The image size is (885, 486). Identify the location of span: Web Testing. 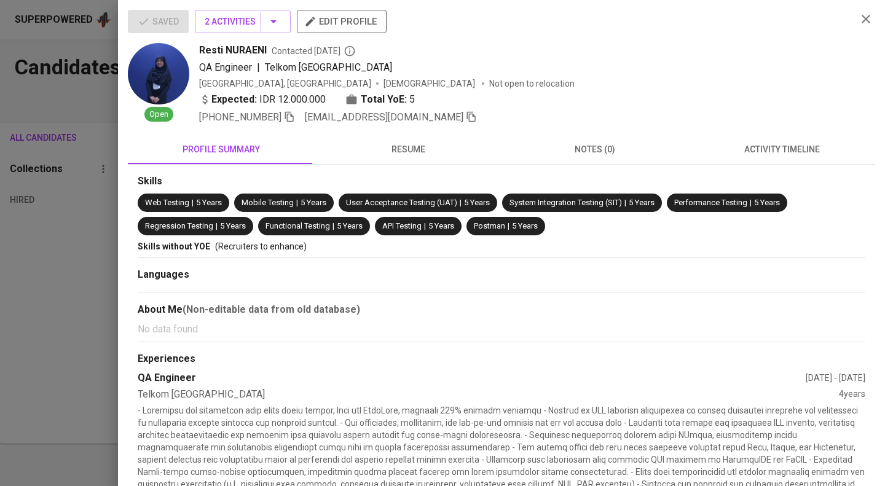
(167, 202).